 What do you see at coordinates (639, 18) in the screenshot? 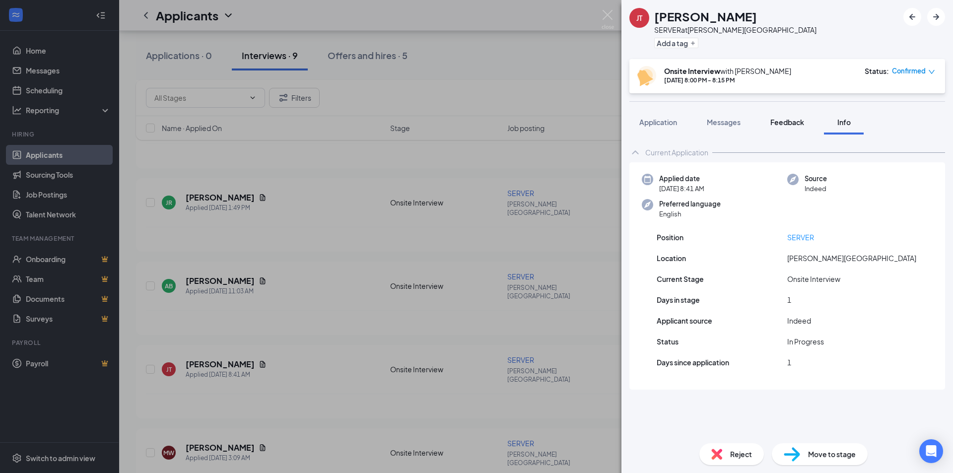
I see `div: JT` at bounding box center [639, 18].